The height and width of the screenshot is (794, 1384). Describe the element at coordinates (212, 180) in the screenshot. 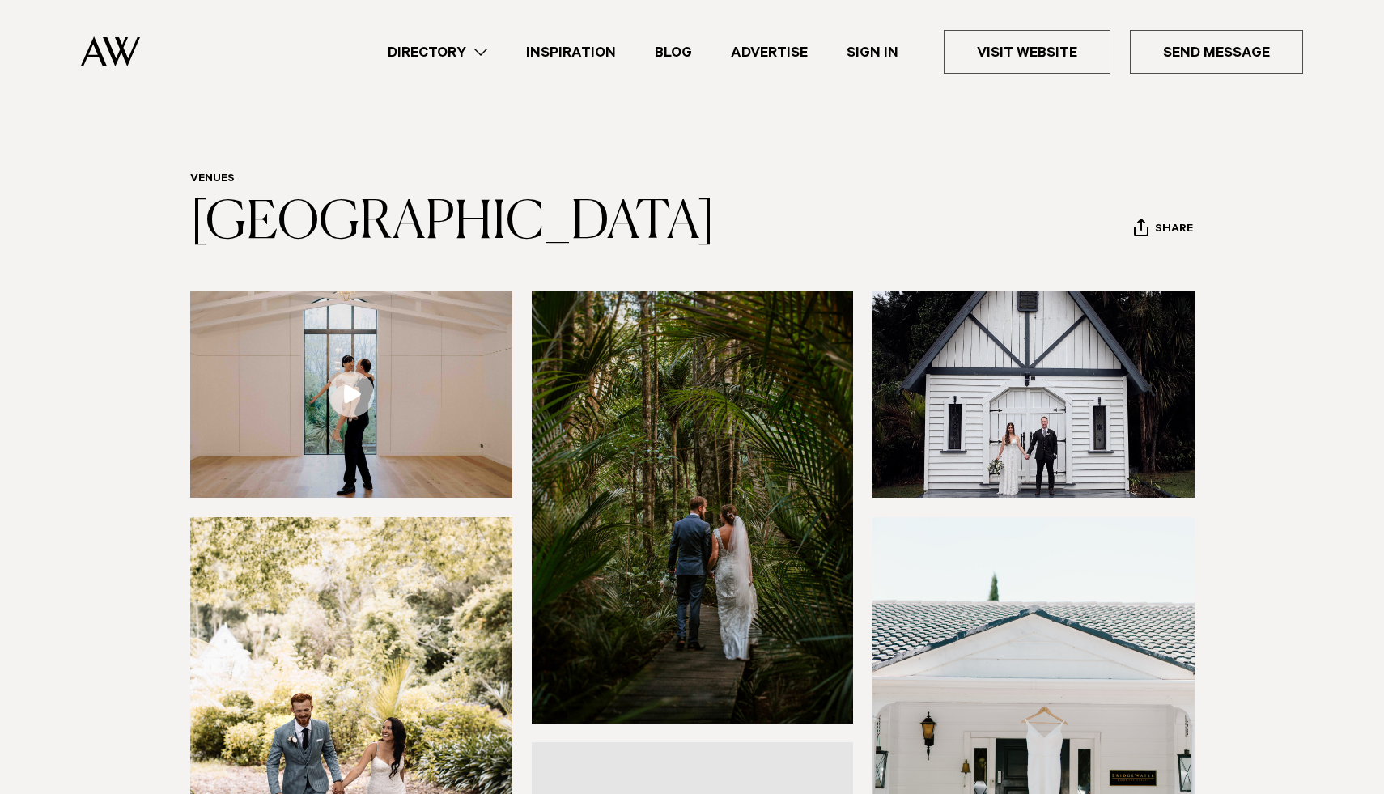

I see `a: Venues` at that location.